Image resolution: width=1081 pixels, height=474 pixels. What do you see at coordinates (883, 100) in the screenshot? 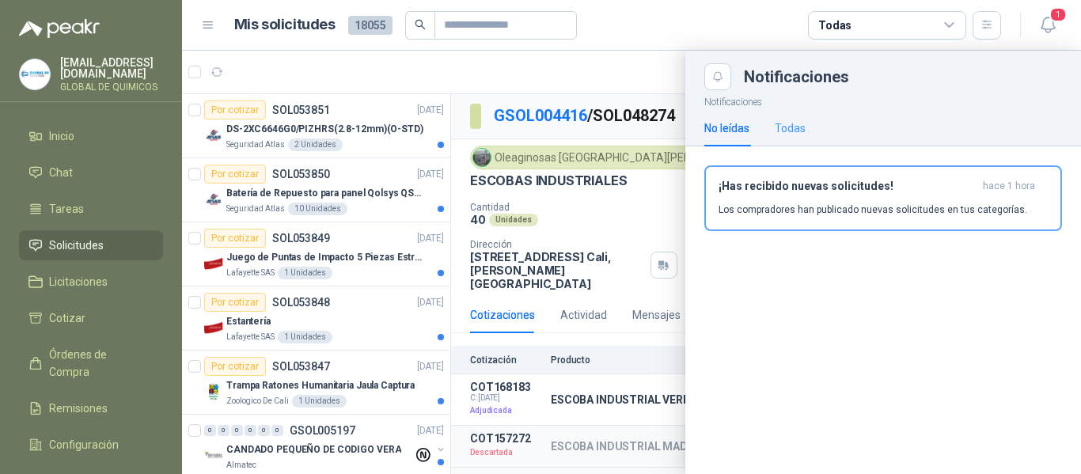
I see `p: Notificaciones` at bounding box center [883, 100].